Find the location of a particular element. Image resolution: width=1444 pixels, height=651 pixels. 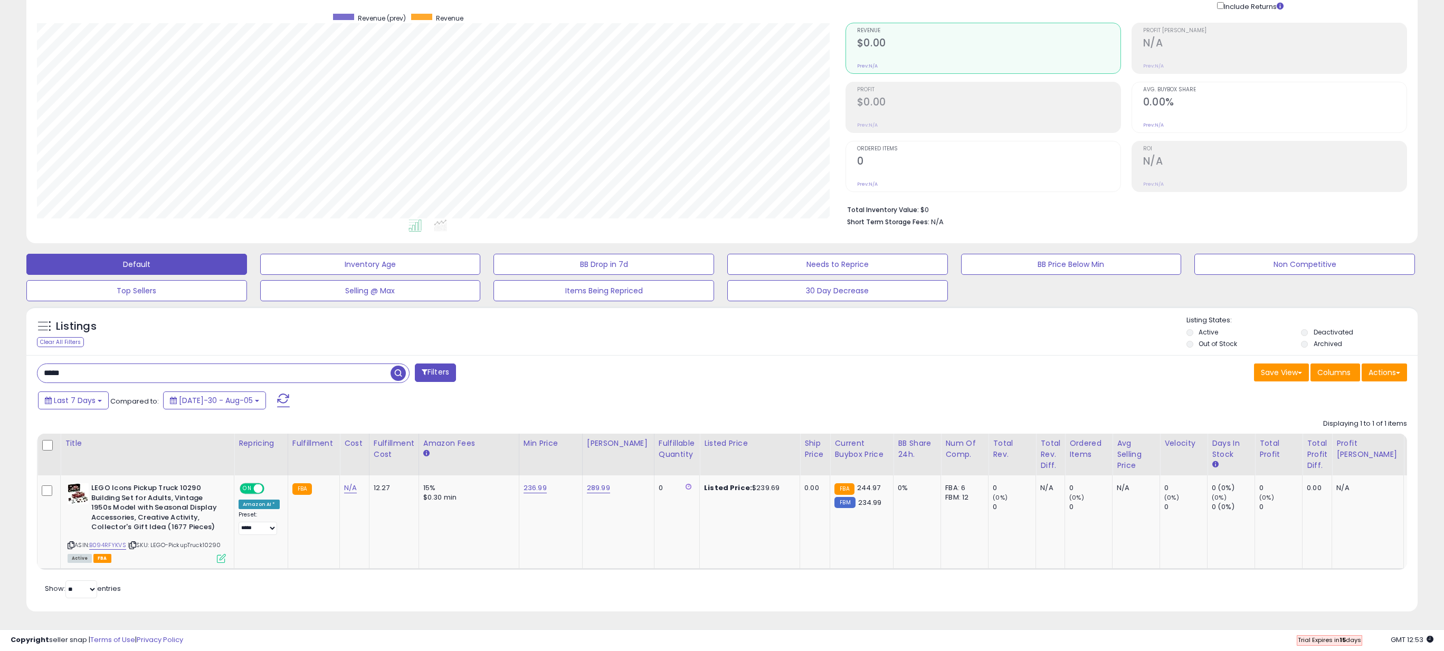

strong: Copyright is located at coordinates (30, 640).